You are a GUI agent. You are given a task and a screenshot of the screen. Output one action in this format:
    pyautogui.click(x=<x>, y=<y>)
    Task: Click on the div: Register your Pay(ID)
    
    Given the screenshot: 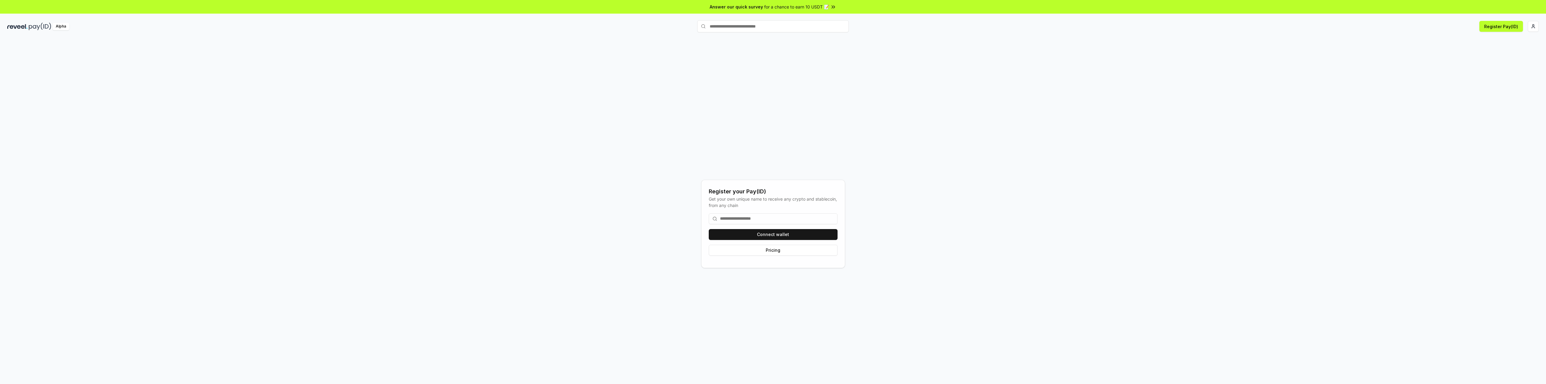 What is the action you would take?
    pyautogui.click(x=773, y=192)
    